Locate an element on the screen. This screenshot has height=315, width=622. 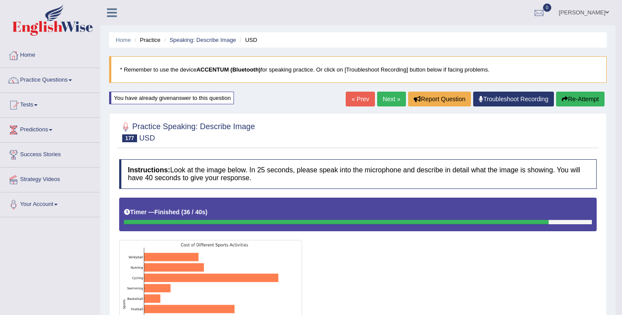
a: Your Account is located at coordinates (50, 203).